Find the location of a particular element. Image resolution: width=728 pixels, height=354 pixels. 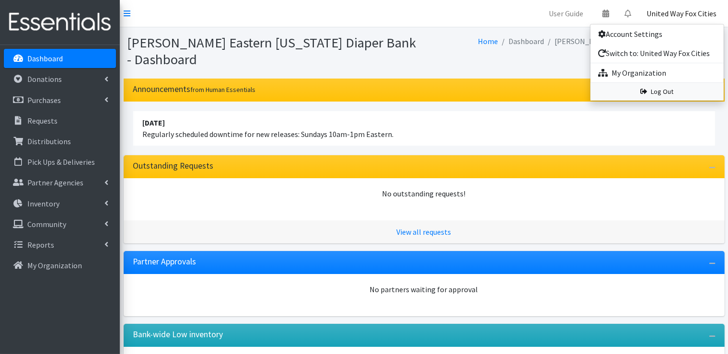

a: Dashboard is located at coordinates (60, 58).